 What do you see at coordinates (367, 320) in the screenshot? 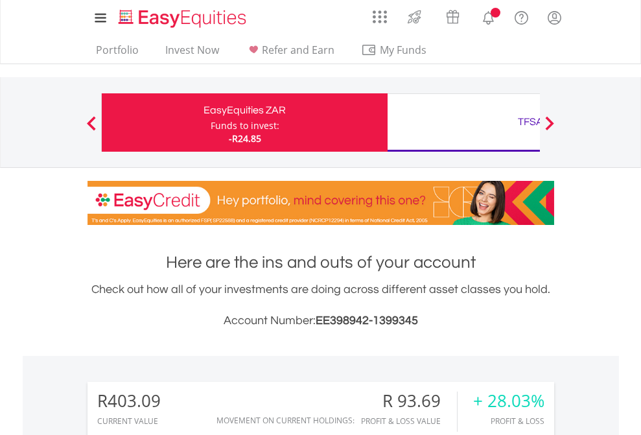
I see `span: EE398942-1399345` at bounding box center [367, 320].